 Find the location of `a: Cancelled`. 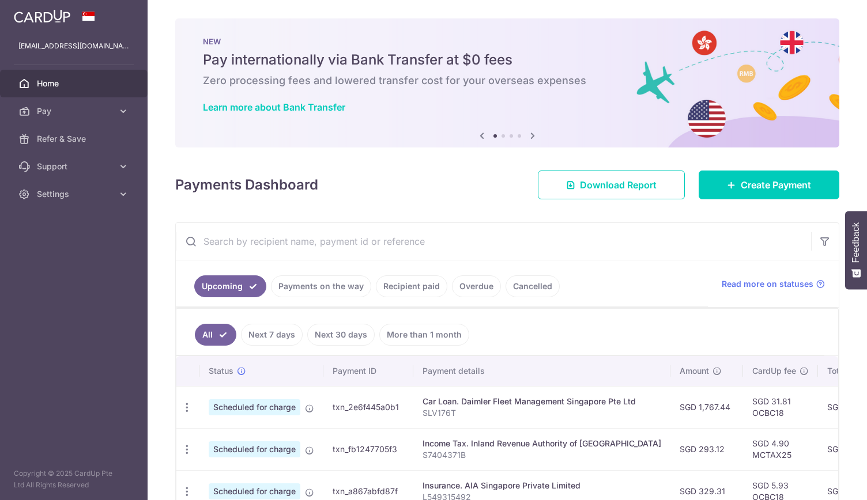

a: Cancelled is located at coordinates (533, 287).